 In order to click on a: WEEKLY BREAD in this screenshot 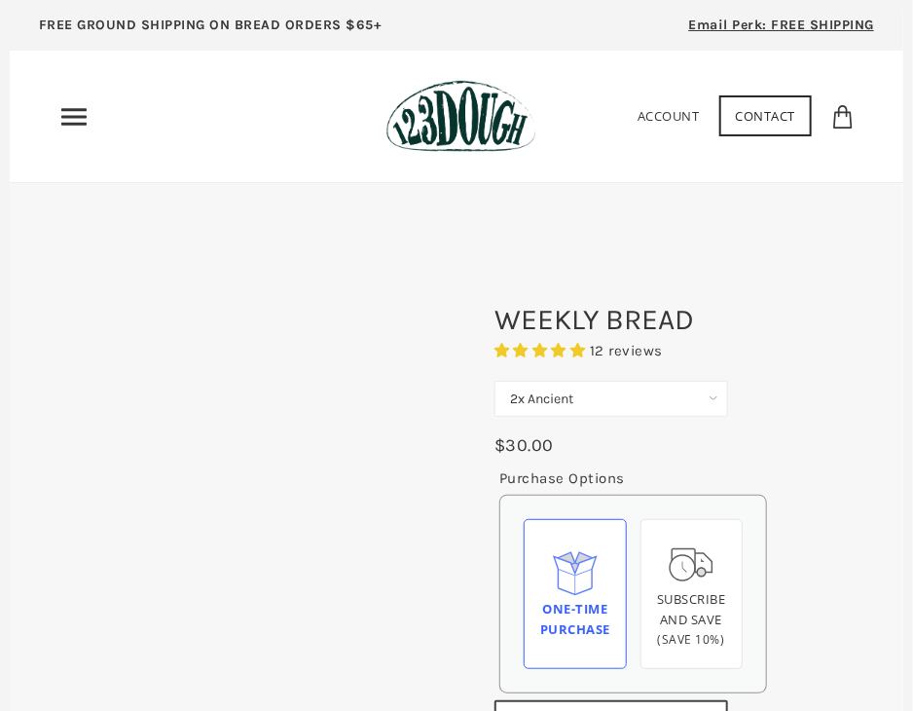, I will do `click(286, 495)`.